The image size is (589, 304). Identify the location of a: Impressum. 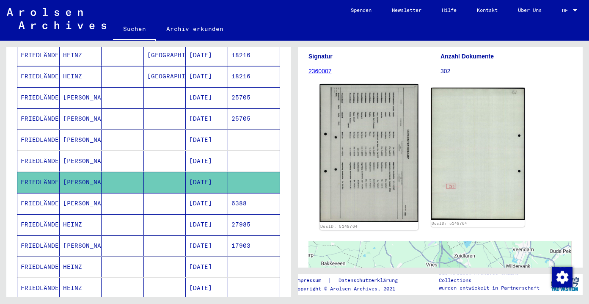
(311, 280).